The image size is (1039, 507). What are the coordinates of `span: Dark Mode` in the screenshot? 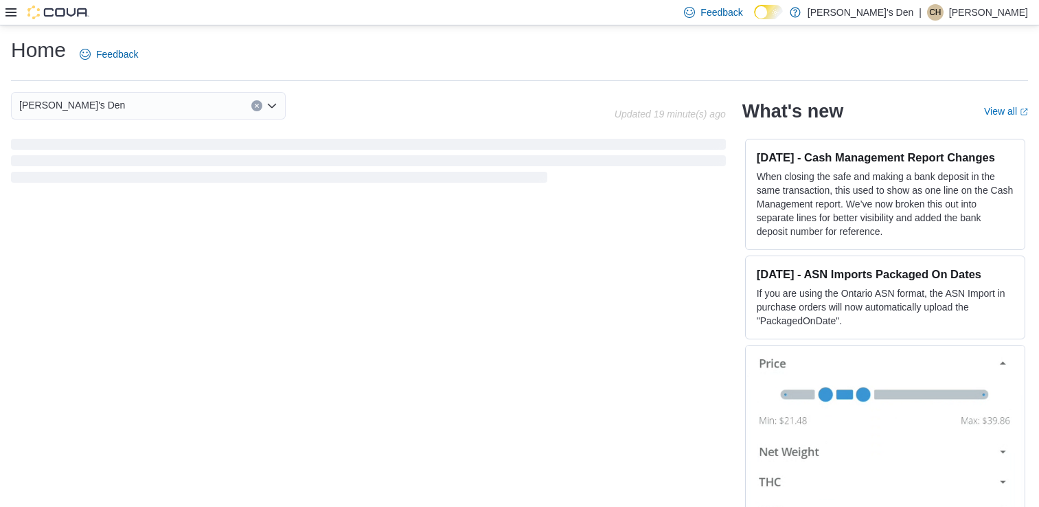 It's located at (754, 19).